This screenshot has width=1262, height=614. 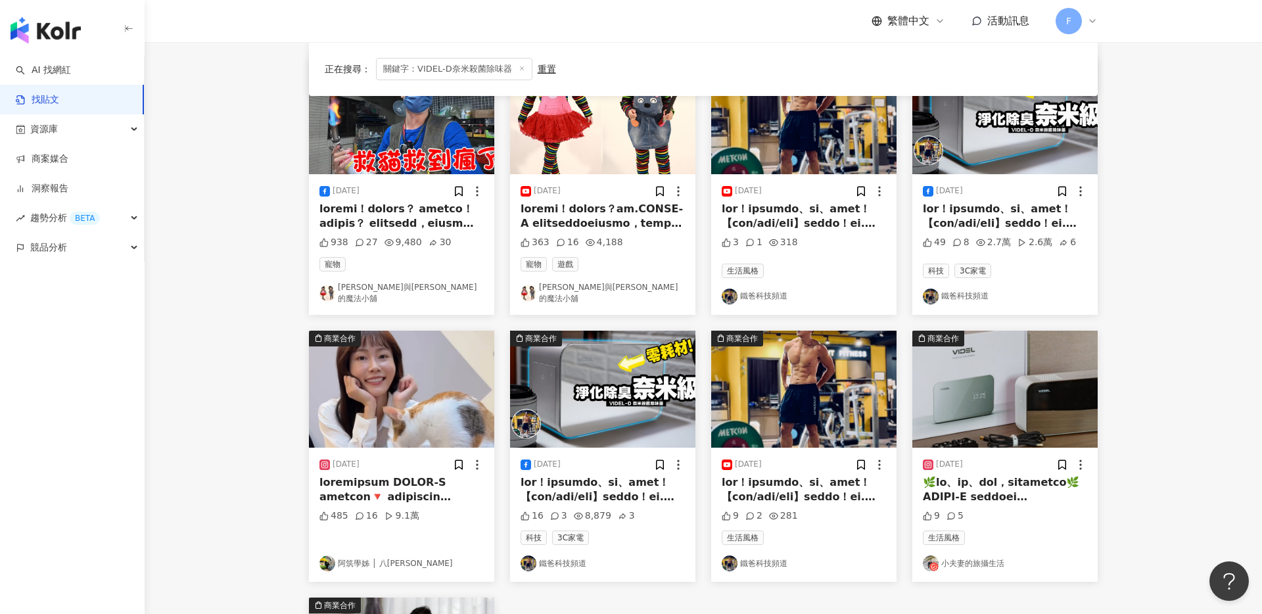 What do you see at coordinates (454, 69) in the screenshot?
I see `span: 關鍵字：VIDEL-D奈米殺菌除味器` at bounding box center [454, 69].